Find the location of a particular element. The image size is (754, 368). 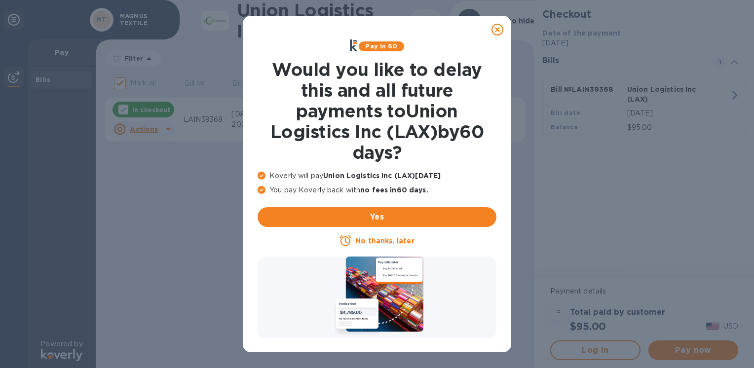

b: no fees in 60 days . is located at coordinates (394, 190).